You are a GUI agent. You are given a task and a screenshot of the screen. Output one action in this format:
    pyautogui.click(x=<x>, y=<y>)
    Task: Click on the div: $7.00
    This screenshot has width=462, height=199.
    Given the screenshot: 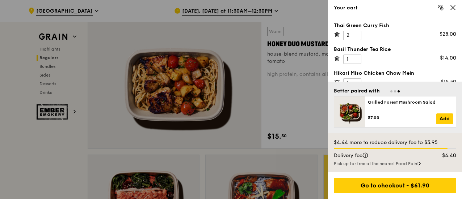 What is the action you would take?
    pyautogui.click(x=402, y=118)
    